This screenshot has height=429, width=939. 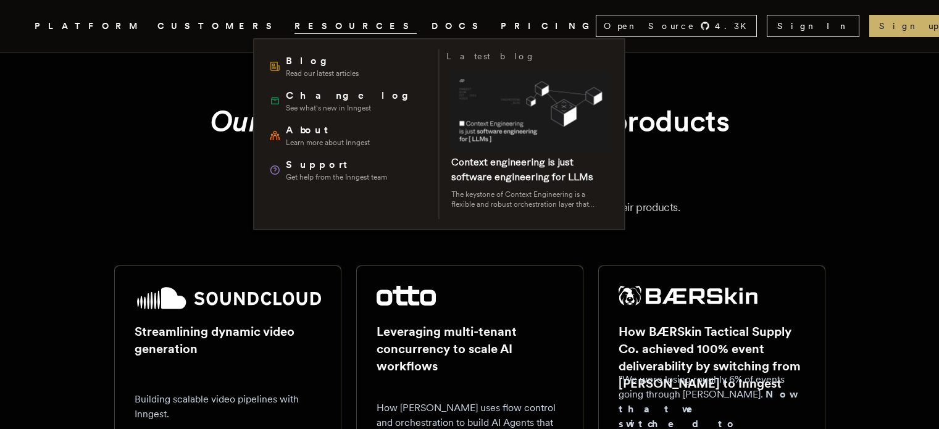 What do you see at coordinates (328, 130) in the screenshot?
I see `span: About` at bounding box center [328, 130].